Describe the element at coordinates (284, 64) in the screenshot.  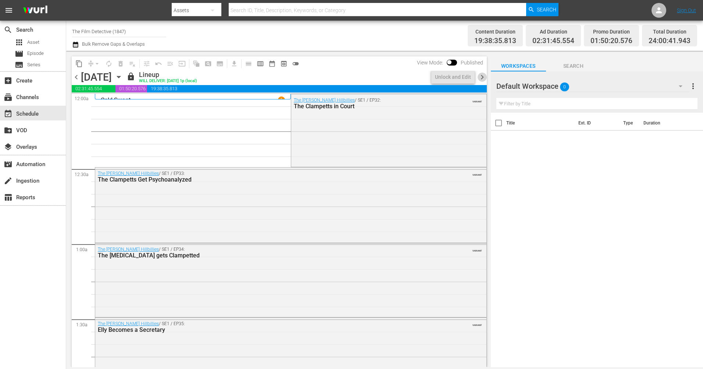
I see `span: View Backup` at that location.